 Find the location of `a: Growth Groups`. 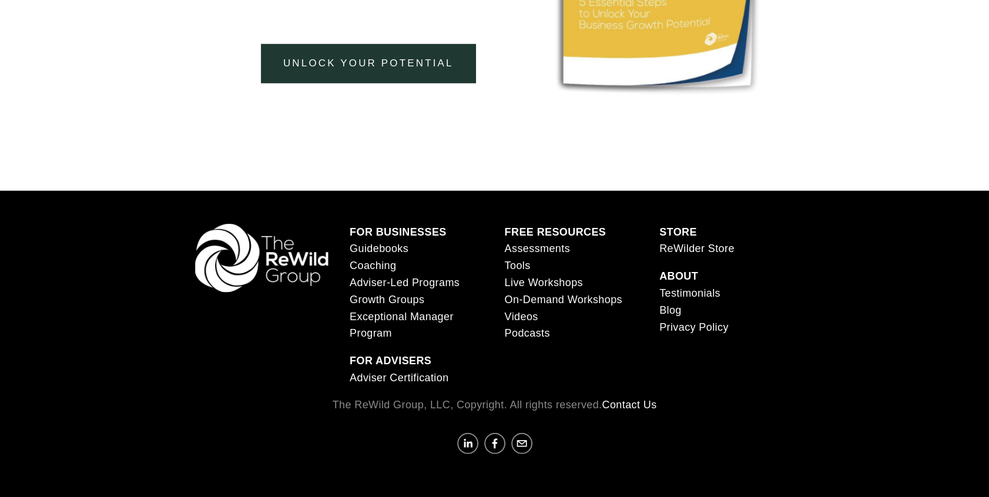

a: Growth Groups is located at coordinates (387, 300).